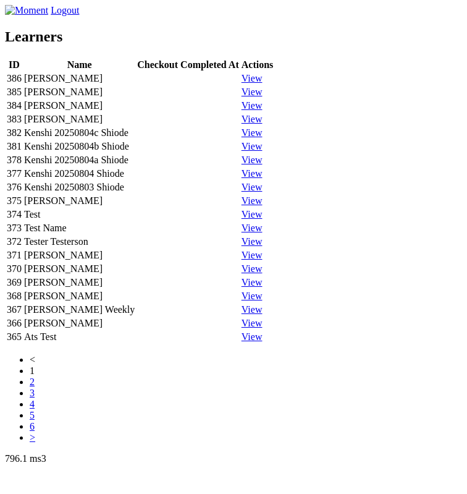 Image resolution: width=467 pixels, height=494 pixels. What do you see at coordinates (79, 215) in the screenshot?
I see `div: Test` at bounding box center [79, 215].